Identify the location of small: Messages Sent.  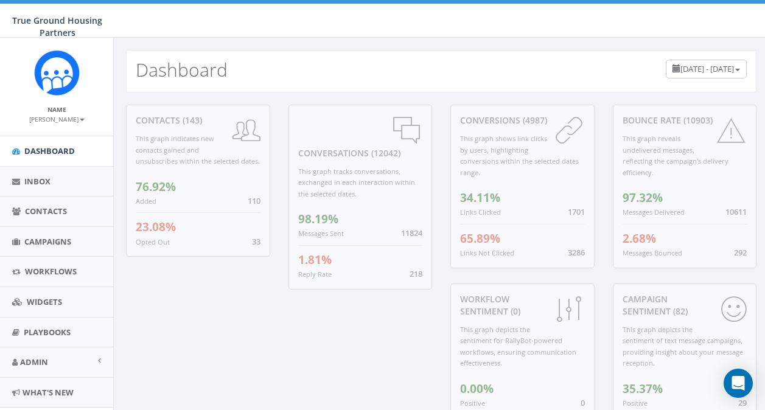
(321, 233).